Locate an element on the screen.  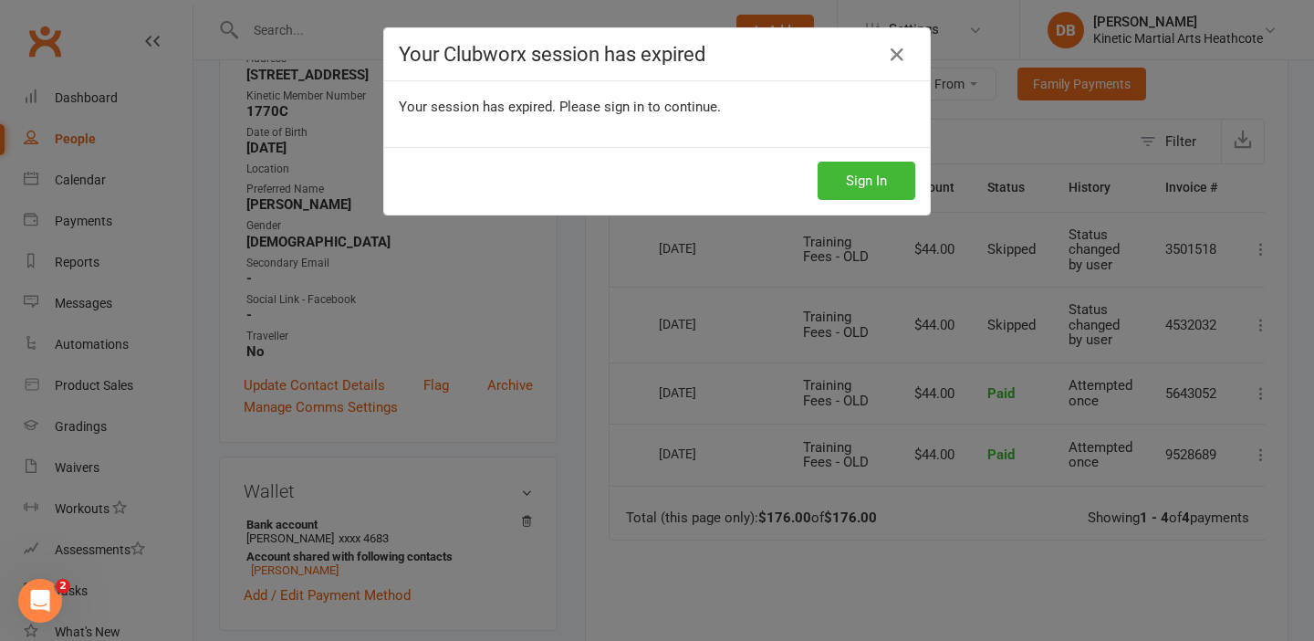
a: Close is located at coordinates (897, 55).